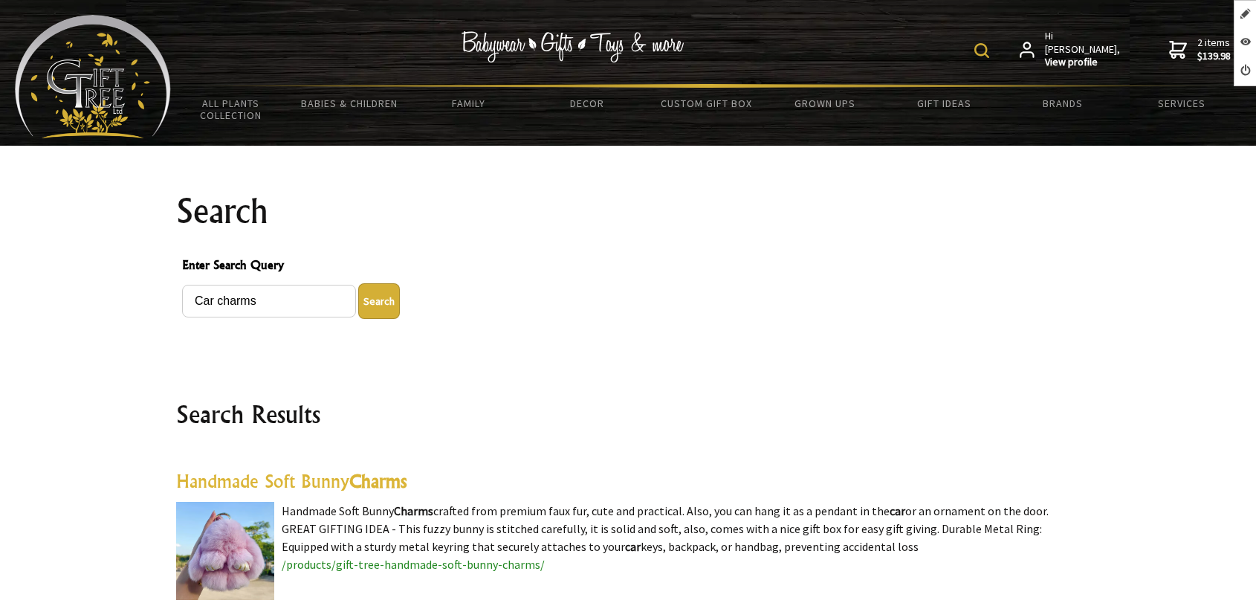 This screenshot has height=603, width=1256. I want to click on span: /products/gift-tree-handmade-soft-bunny-charms/, so click(413, 564).